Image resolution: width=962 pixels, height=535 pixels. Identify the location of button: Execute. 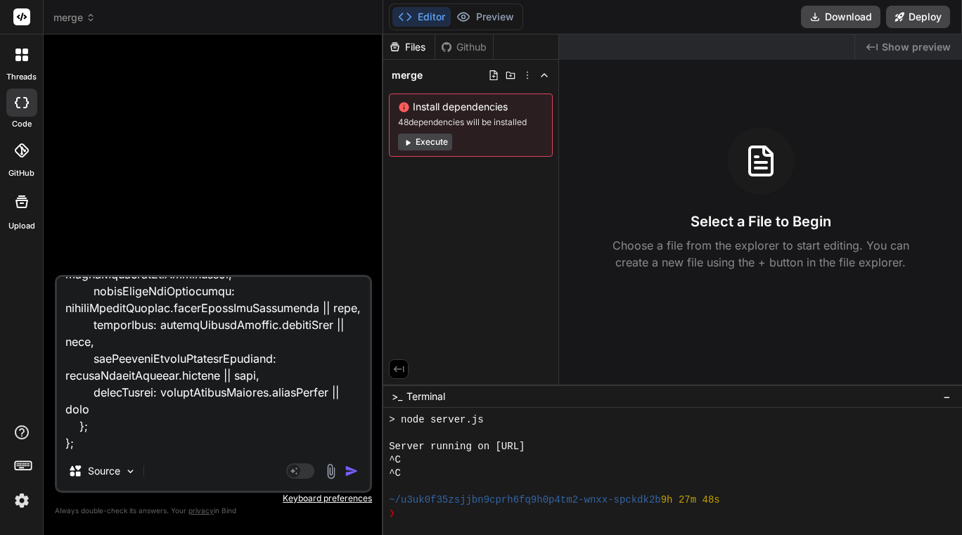
(425, 142).